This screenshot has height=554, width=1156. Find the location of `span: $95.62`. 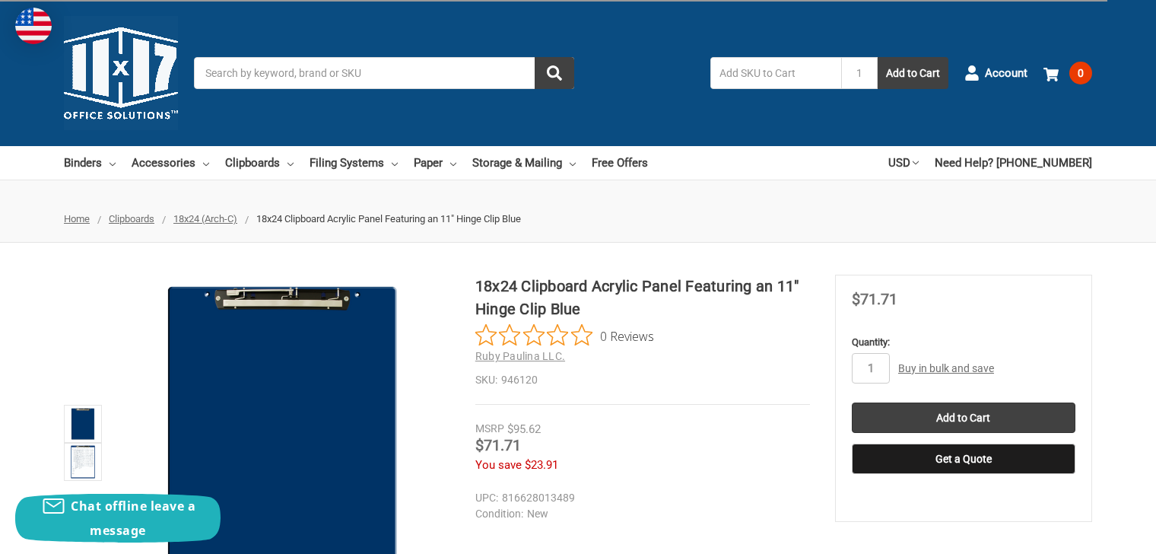

span: $95.62 is located at coordinates (524, 429).